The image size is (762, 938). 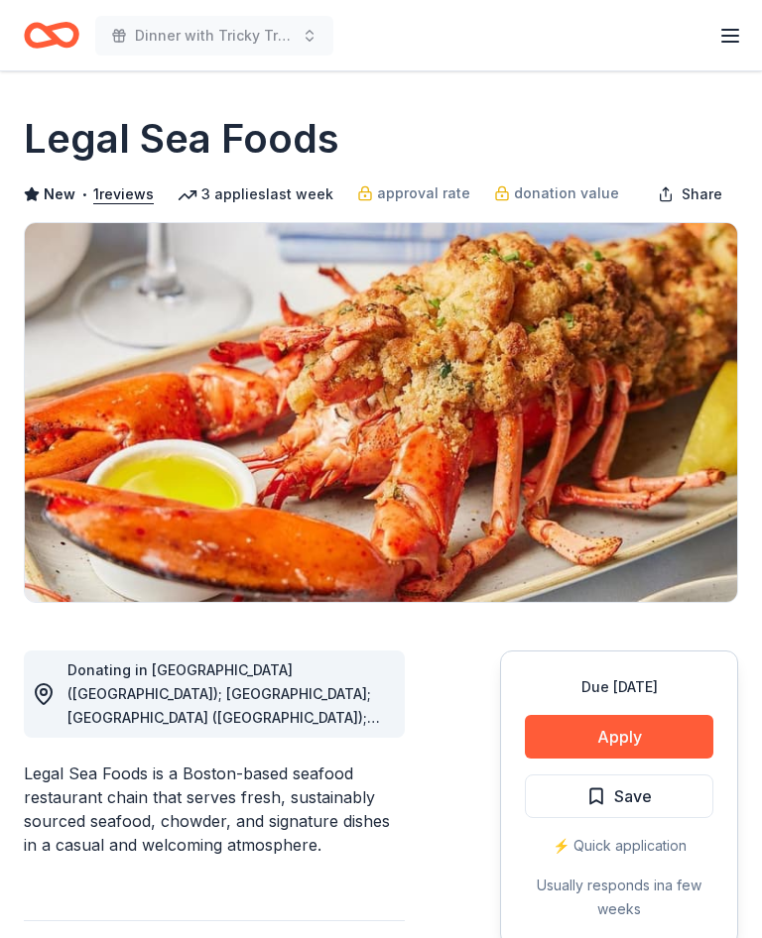 I want to click on button: Save, so click(x=619, y=797).